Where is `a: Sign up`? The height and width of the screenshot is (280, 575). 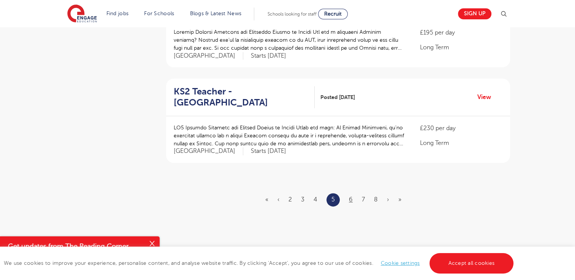
a: Sign up is located at coordinates (474, 14).